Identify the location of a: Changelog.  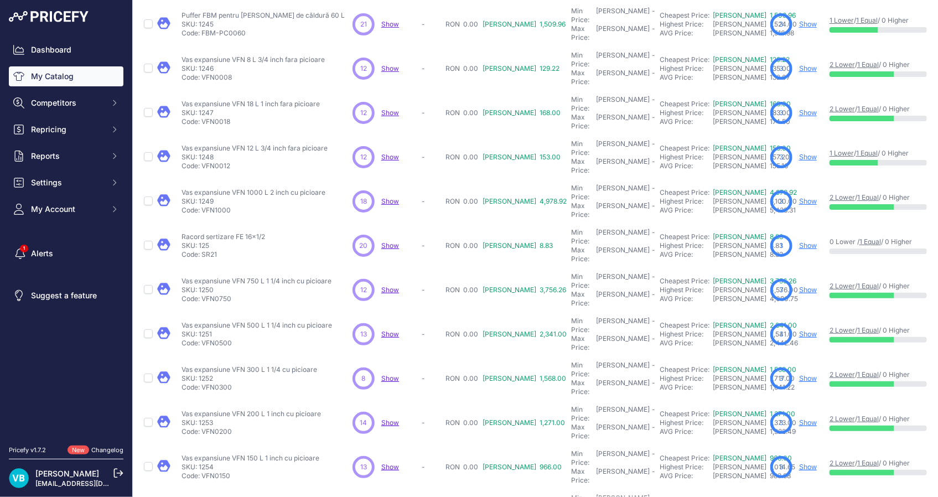
(107, 450).